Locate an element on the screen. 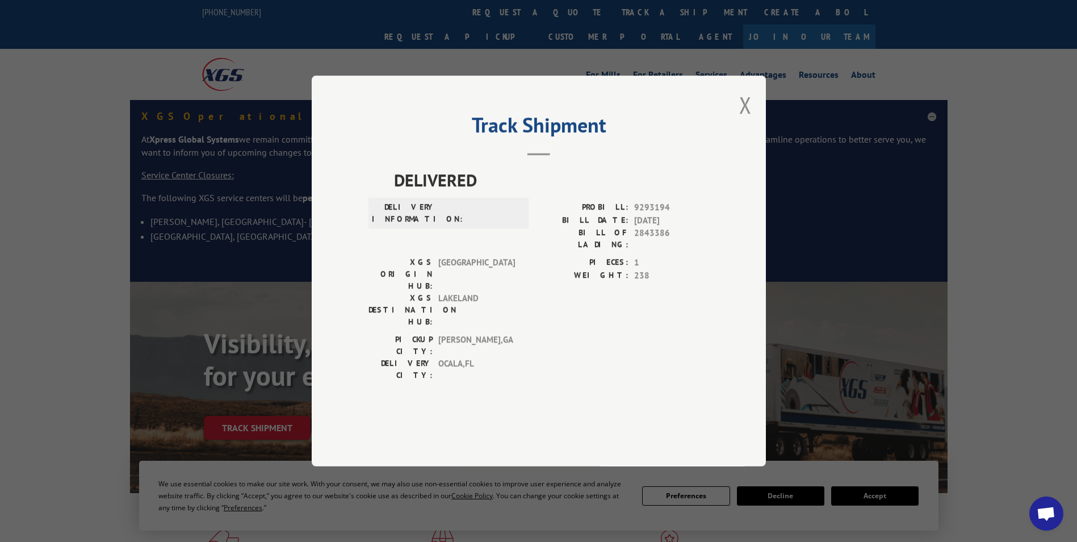 This screenshot has width=1077, height=542. span: 9293194 is located at coordinates (672, 207).